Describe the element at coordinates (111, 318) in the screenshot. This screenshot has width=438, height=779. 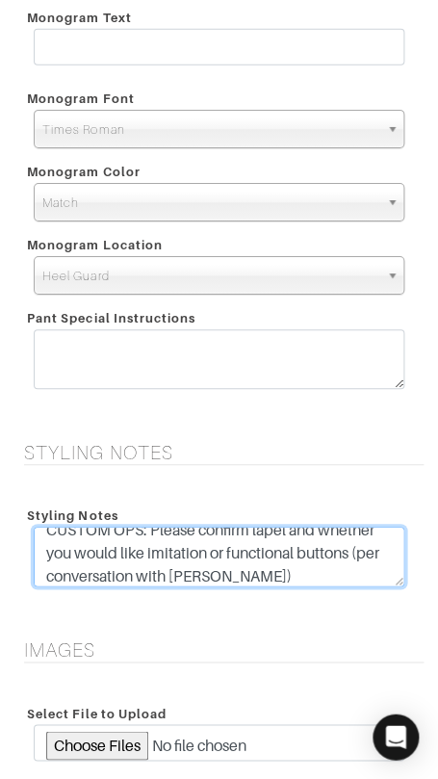
I see `span: Pant Special Instructions` at that location.